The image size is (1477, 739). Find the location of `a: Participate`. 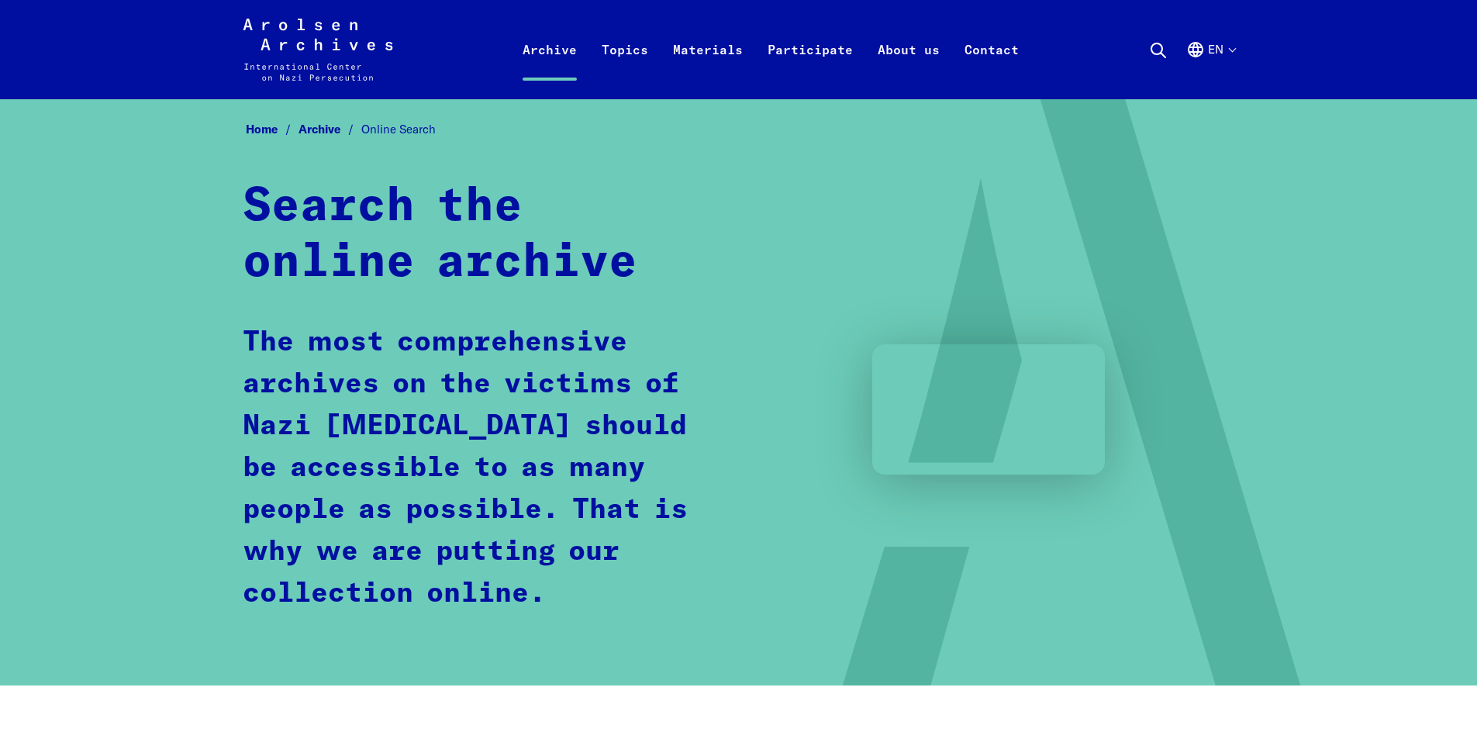

a: Participate is located at coordinates (810, 68).